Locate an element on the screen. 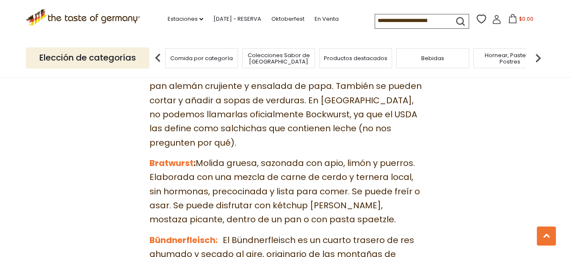  a: Bratwurst is located at coordinates (172, 163).